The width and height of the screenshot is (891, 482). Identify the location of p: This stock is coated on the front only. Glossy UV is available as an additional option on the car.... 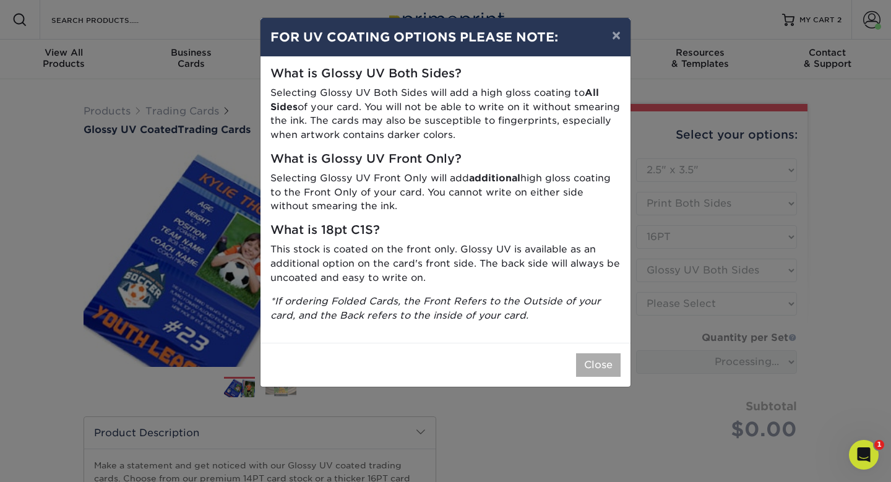
(445, 263).